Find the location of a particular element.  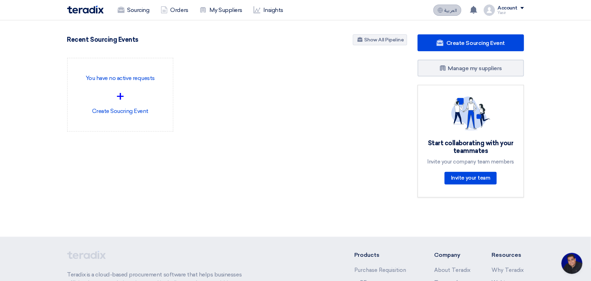

span: العربية is located at coordinates (451, 11).